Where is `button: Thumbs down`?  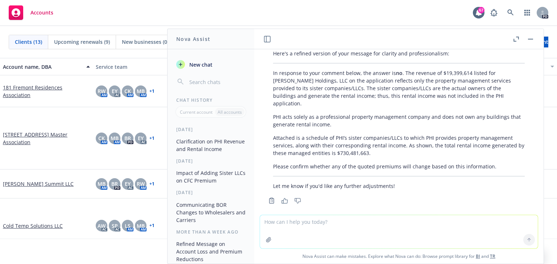 button: Thumbs down is located at coordinates (297, 201).